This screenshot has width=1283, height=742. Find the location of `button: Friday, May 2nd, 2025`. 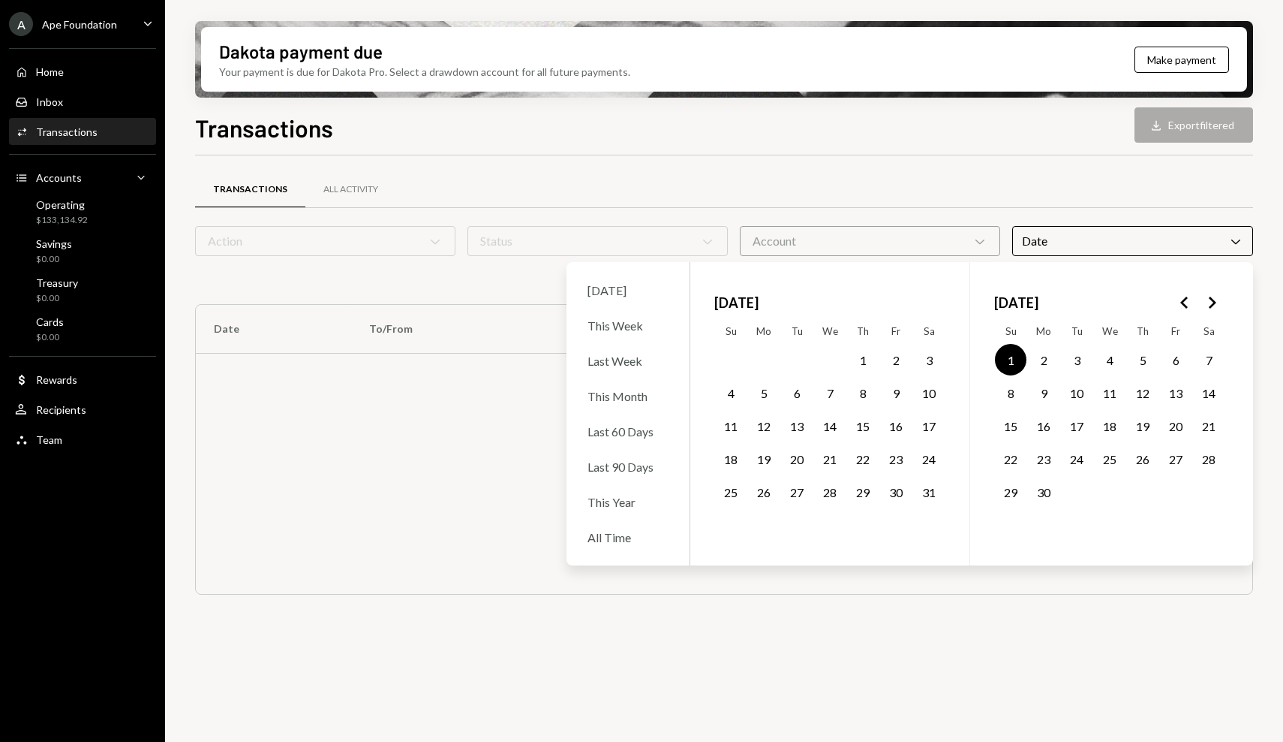

button: Friday, May 2nd, 2025 is located at coordinates (896, 360).